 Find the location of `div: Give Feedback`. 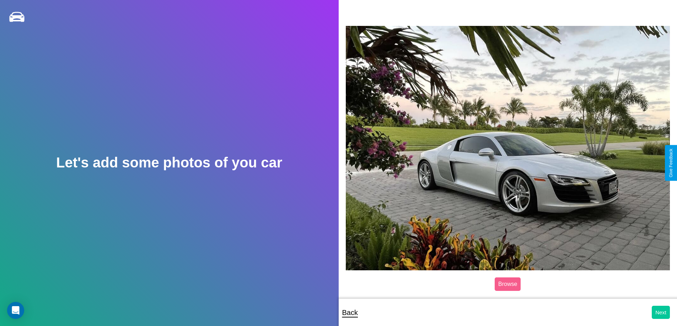

div: Give Feedback is located at coordinates (671, 163).